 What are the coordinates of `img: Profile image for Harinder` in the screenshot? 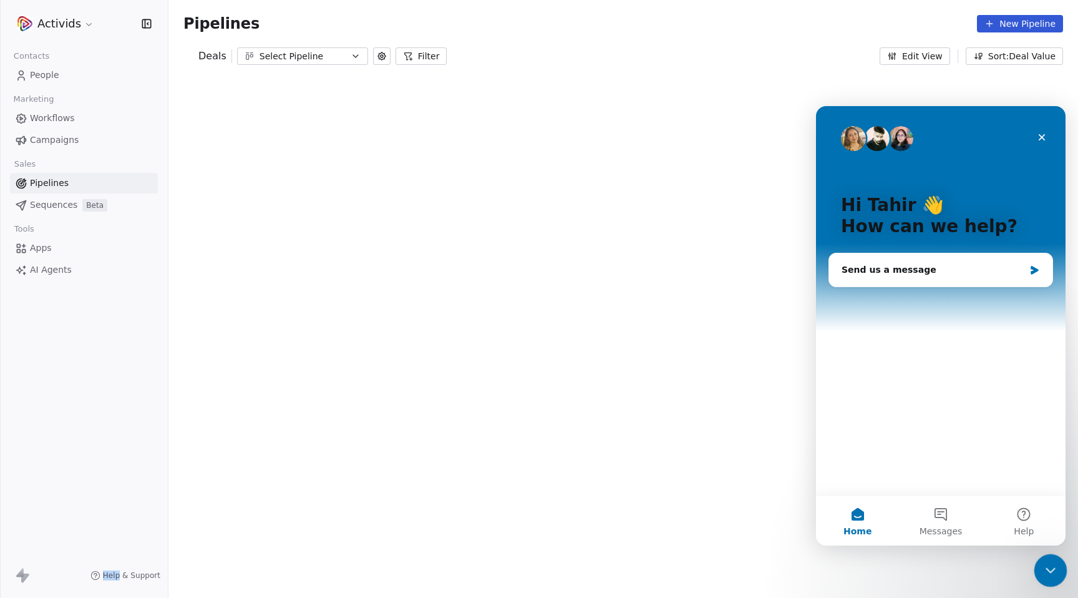 It's located at (37, 32).